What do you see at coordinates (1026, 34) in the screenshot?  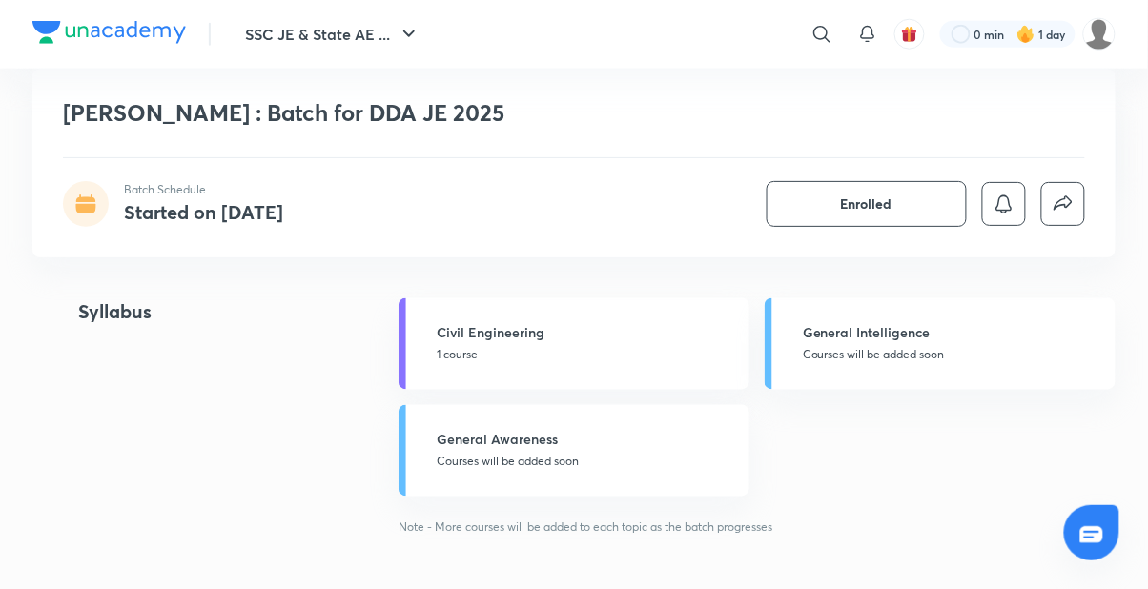 I see `img: streak` at bounding box center [1026, 34].